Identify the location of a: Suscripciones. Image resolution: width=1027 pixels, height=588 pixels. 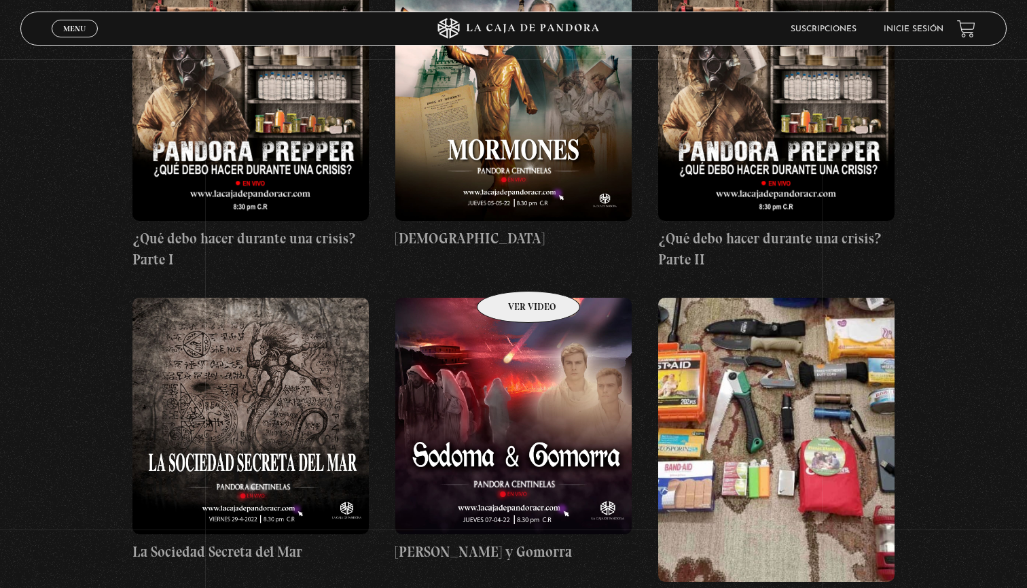
(823, 29).